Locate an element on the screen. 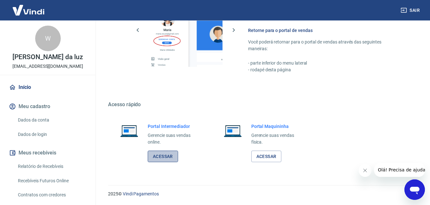 This screenshot has width=430, height=205. h6: Retorne para o portal de vendas is located at coordinates (323, 30).